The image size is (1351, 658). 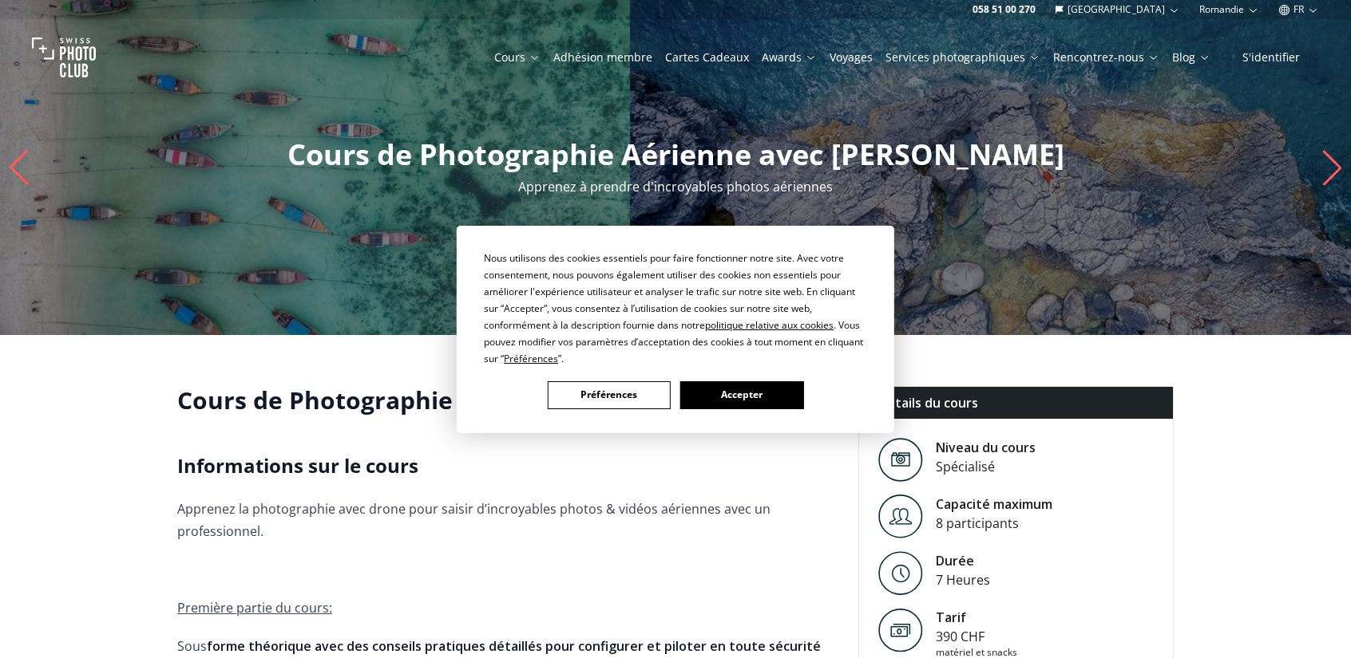 What do you see at coordinates (769, 325) in the screenshot?
I see `span: politique relative aux cookies` at bounding box center [769, 325].